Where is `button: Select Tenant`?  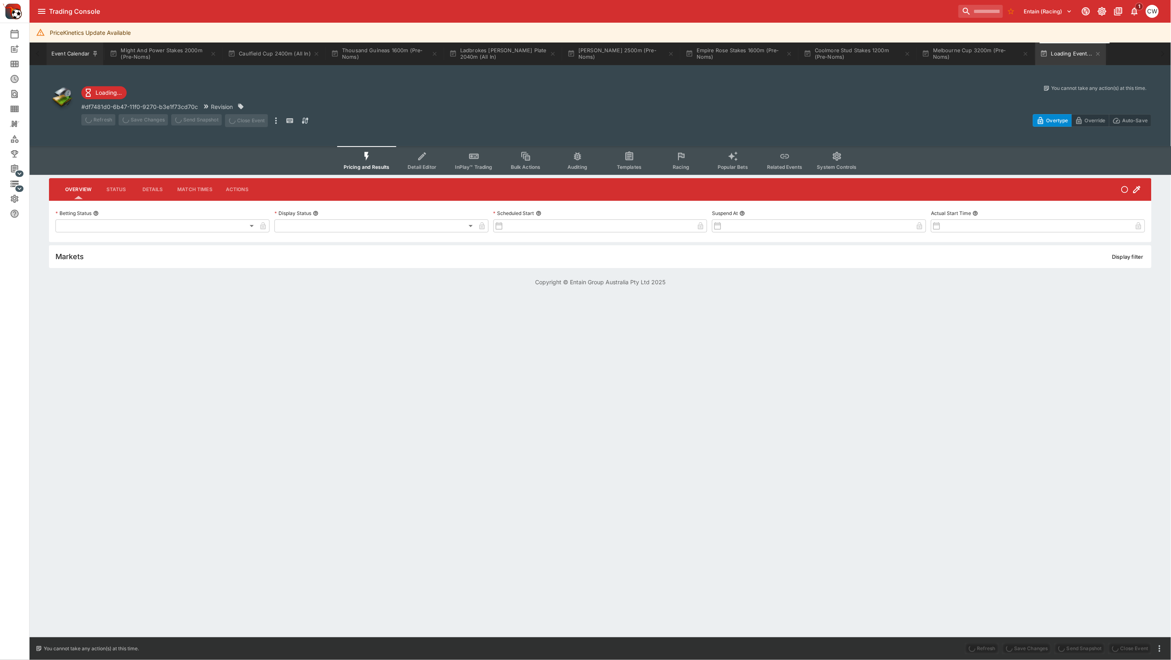 button: Select Tenant is located at coordinates (1048, 11).